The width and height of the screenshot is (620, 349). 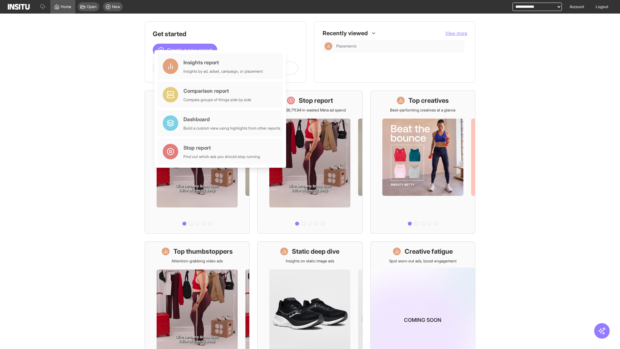 What do you see at coordinates (310, 162) in the screenshot?
I see `a: Stop reportSave £36,711.94 in wasted Meta ad spend` at bounding box center [310, 162].